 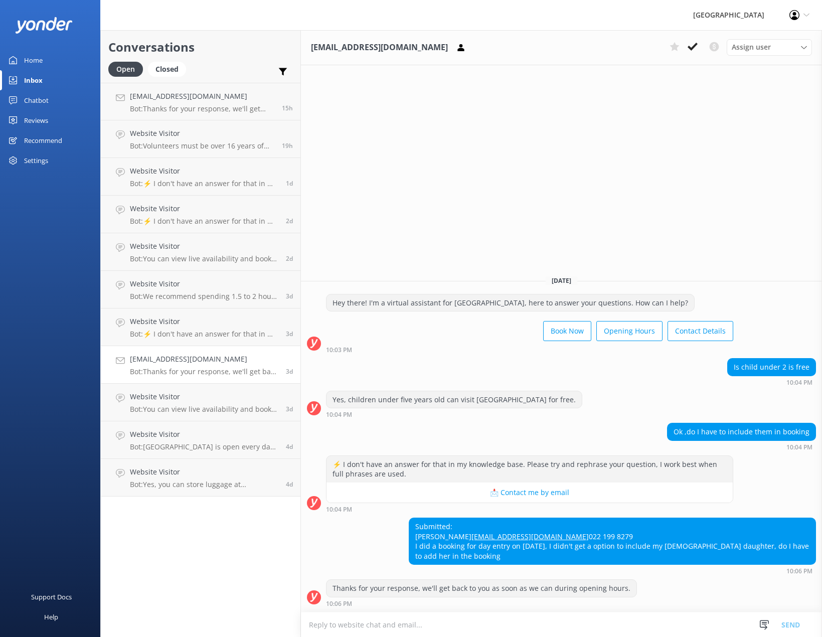 What do you see at coordinates (204, 297) in the screenshot?
I see `p: Bot: We recommend spending 1.5 to 2 hours walking around the Reserve to get the most out of your ...` at bounding box center [204, 297].